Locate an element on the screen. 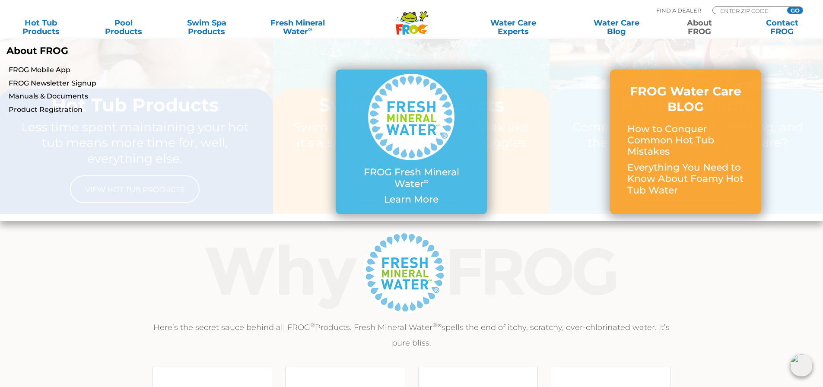  a: FROG Newsletter Signup is located at coordinates (141, 83).